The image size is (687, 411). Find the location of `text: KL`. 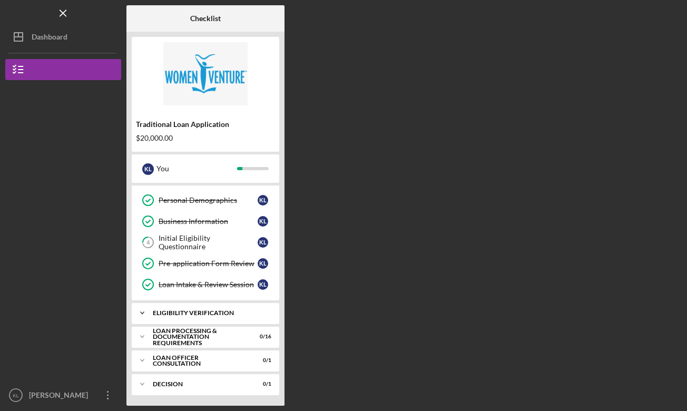

text: KL is located at coordinates (16, 395).